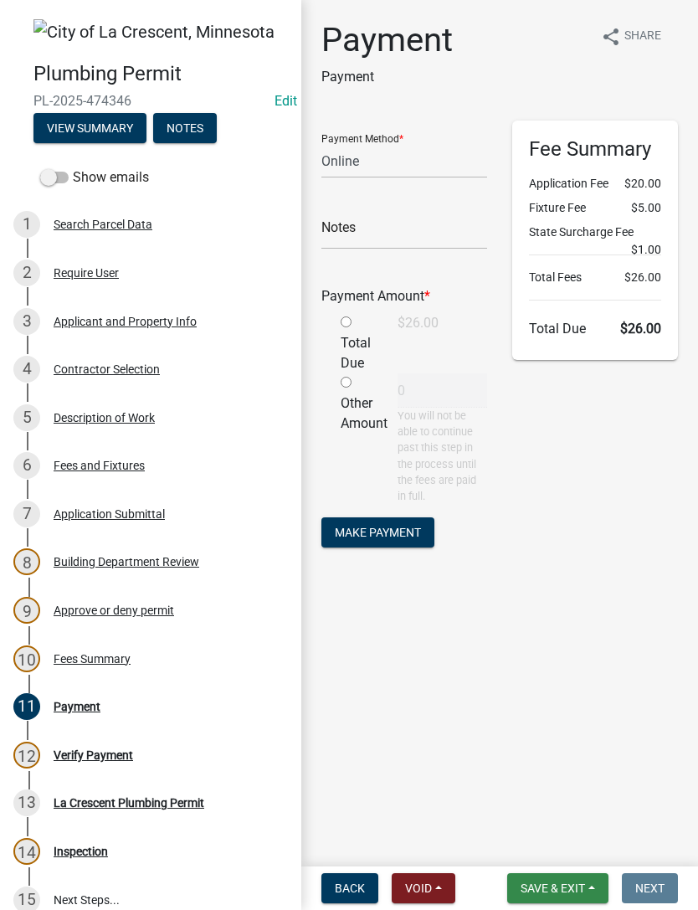 The image size is (698, 910). I want to click on div: 8, so click(27, 562).